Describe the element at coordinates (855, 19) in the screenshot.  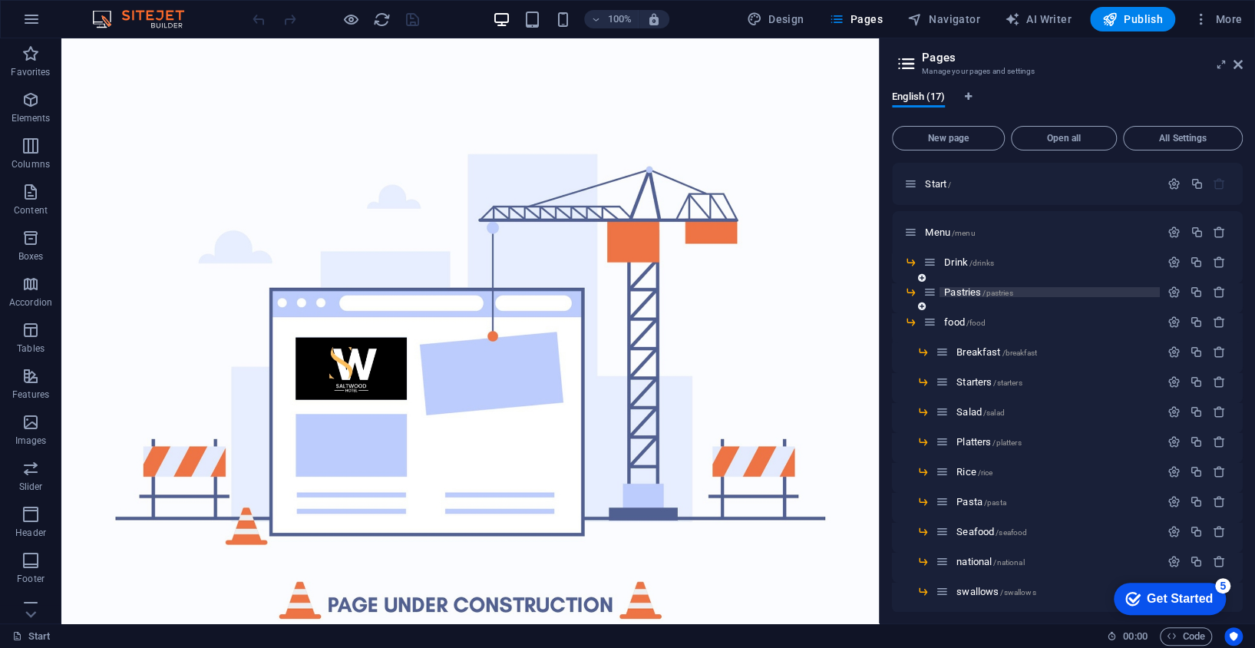
I see `span: Pages` at that location.